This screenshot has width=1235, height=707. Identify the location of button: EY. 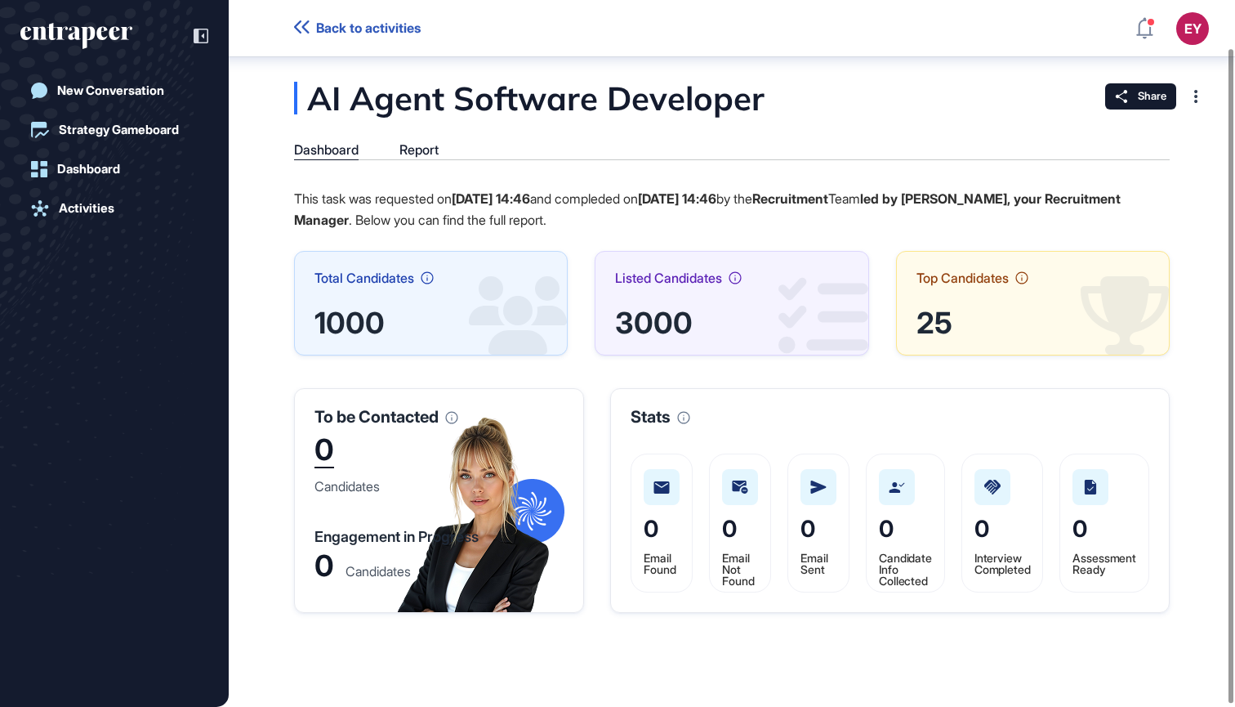
(1193, 29).